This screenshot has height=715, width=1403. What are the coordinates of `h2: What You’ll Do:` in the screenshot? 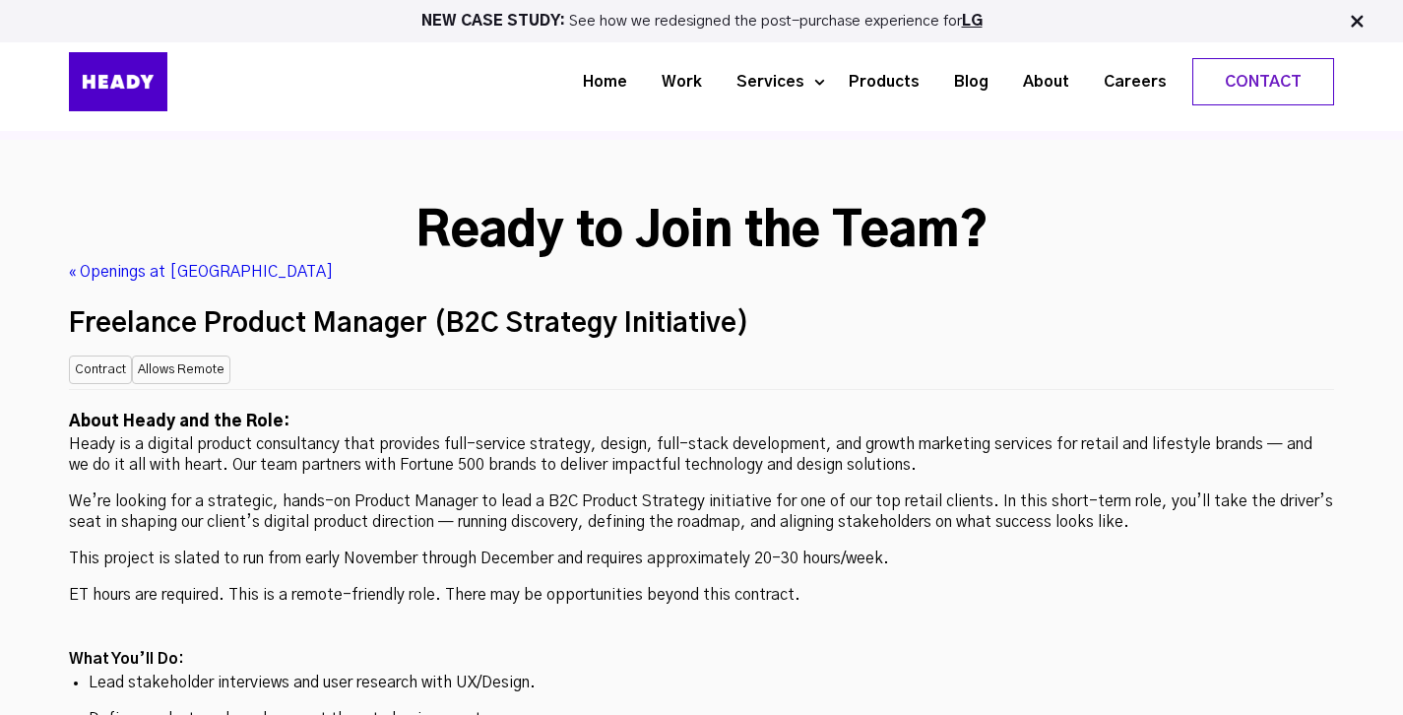 It's located at (701, 659).